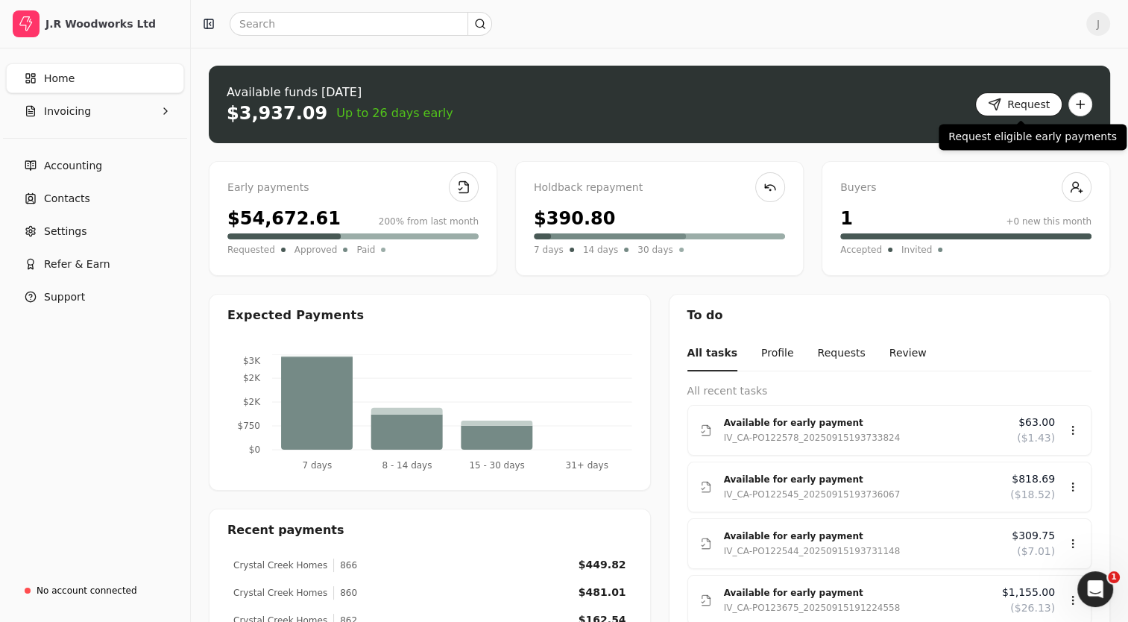 The width and height of the screenshot is (1128, 622). What do you see at coordinates (95, 297) in the screenshot?
I see `button: Support` at bounding box center [95, 297].